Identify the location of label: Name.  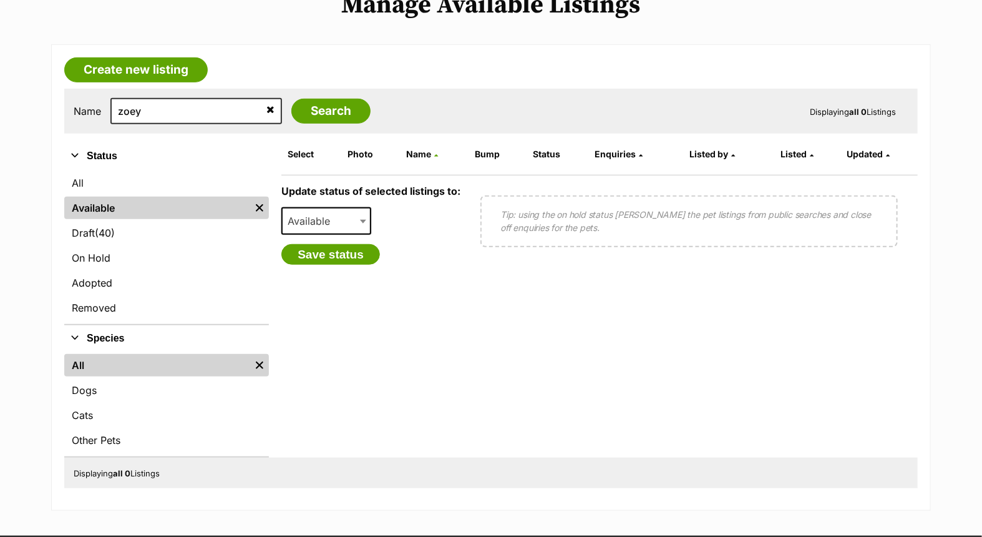
(87, 111).